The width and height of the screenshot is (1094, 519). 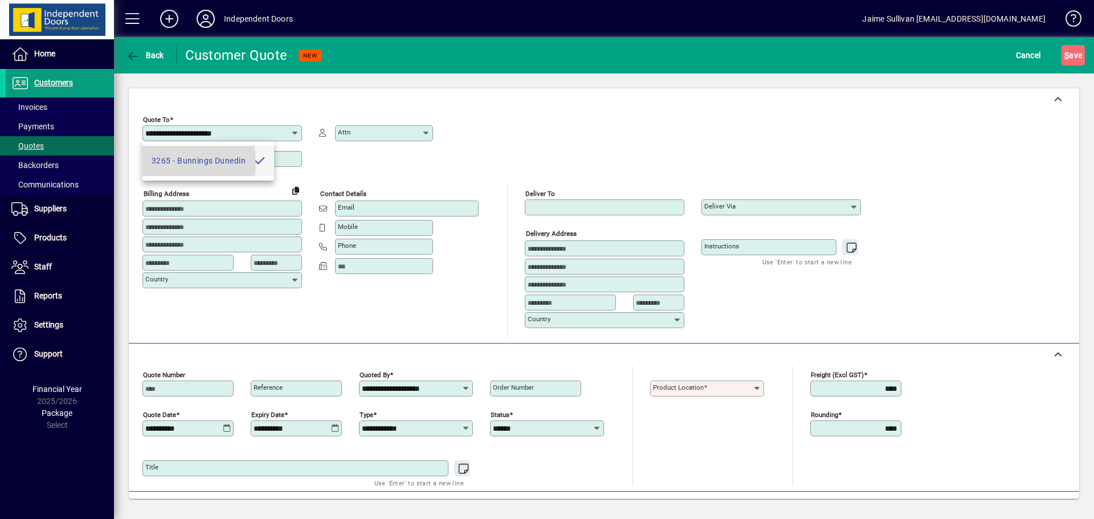 What do you see at coordinates (169, 19) in the screenshot?
I see `button: Add` at bounding box center [169, 19].